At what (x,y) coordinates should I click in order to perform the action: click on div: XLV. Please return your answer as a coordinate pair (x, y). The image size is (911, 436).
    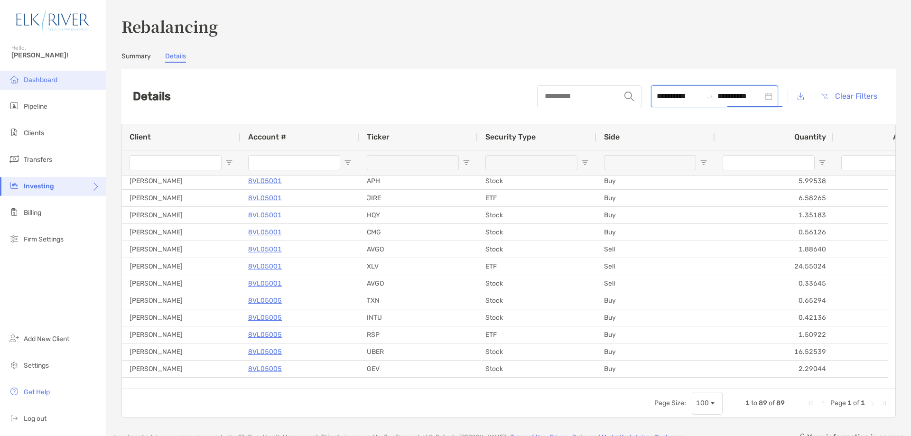
    Looking at the image, I should click on (419, 266).